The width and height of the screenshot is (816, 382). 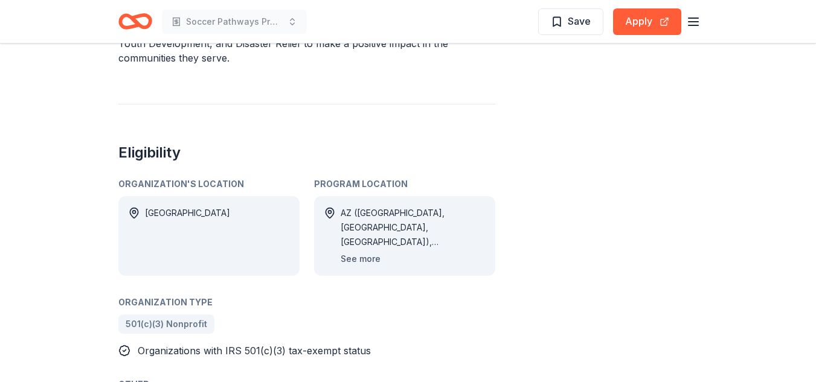 I want to click on button: Apply, so click(x=647, y=22).